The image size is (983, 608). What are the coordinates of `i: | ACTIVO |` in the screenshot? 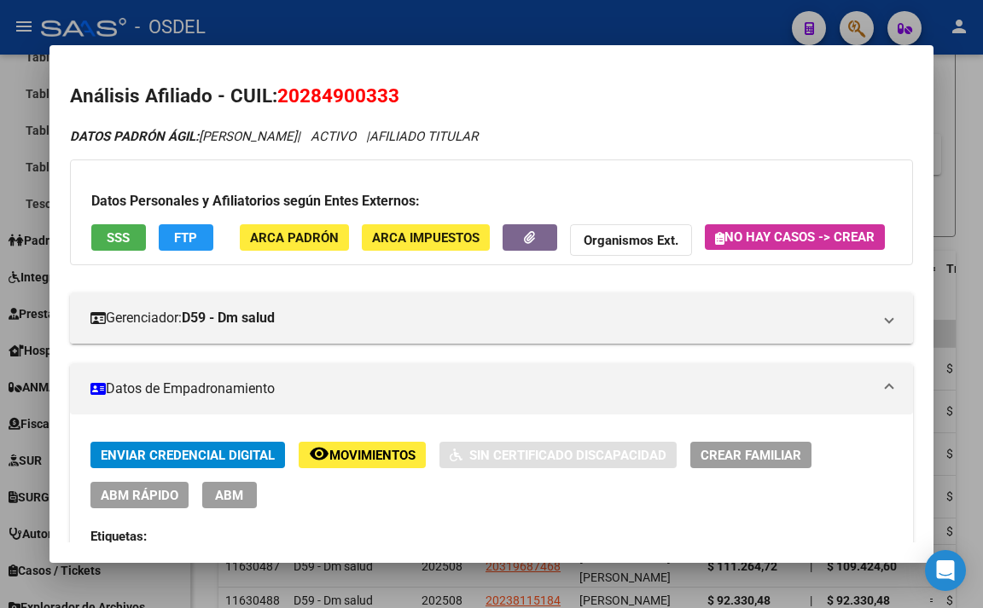 It's located at (274, 137).